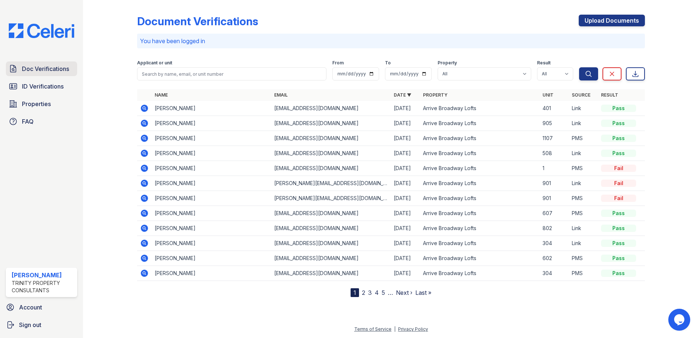 The width and height of the screenshot is (699, 338). I want to click on label: From, so click(338, 63).